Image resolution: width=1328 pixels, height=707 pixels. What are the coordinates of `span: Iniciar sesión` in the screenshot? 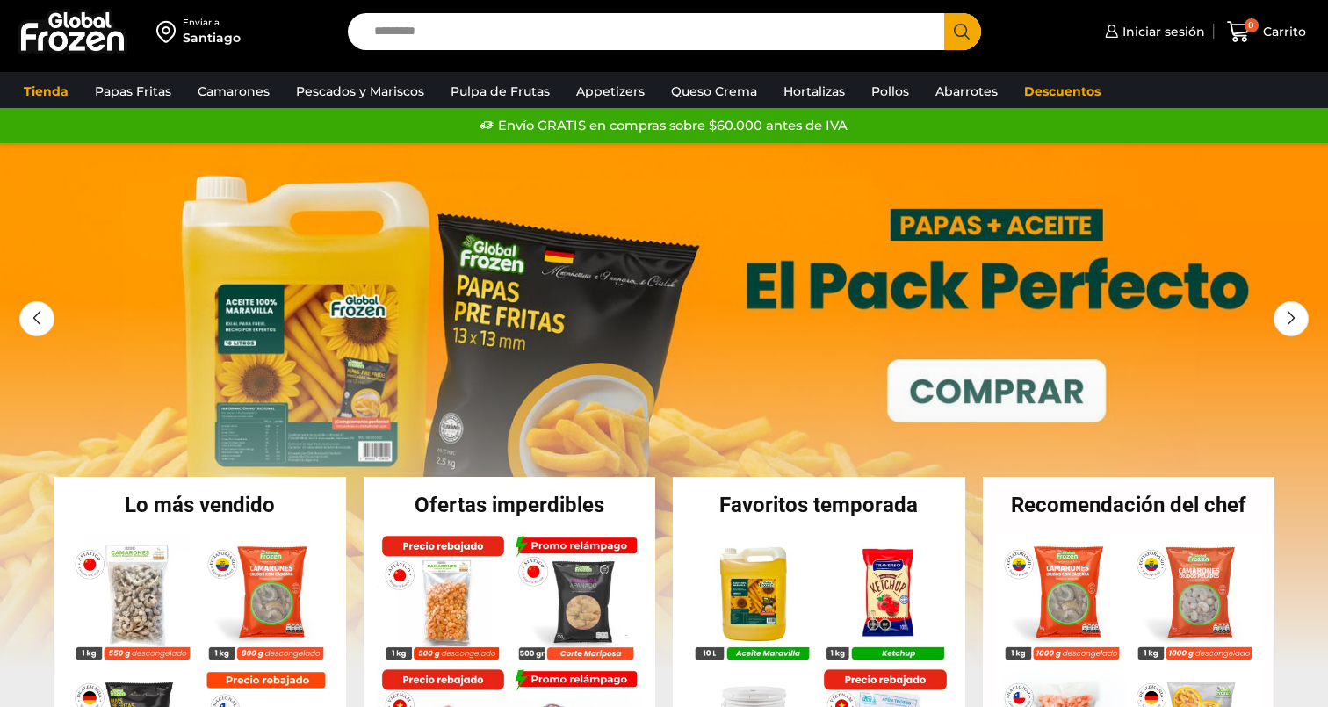 It's located at (1161, 32).